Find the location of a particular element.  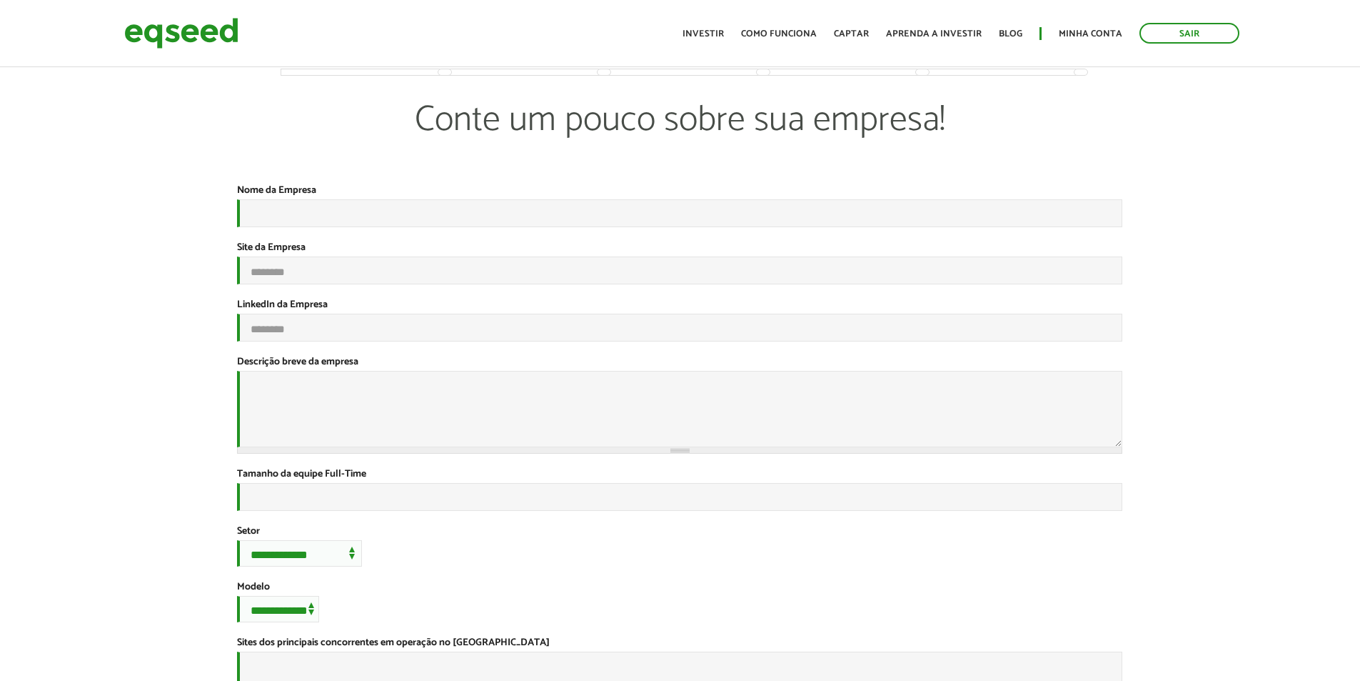

label: Site da Empresa is located at coordinates (271, 248).